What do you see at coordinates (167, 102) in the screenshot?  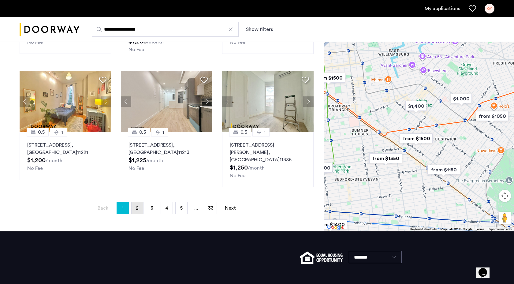 I see `img: 2016_638666781338092145.jpeg` at bounding box center [167, 102].